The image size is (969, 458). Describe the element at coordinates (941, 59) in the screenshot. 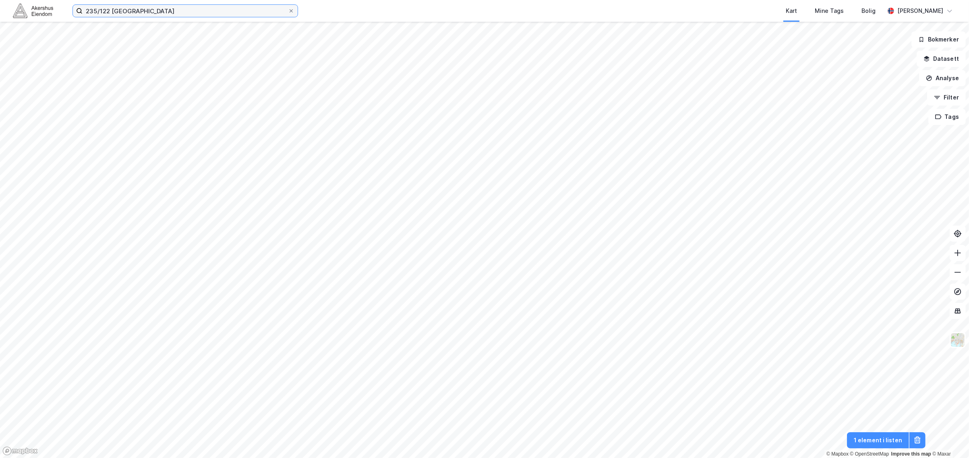

I see `button: Datasett` at that location.